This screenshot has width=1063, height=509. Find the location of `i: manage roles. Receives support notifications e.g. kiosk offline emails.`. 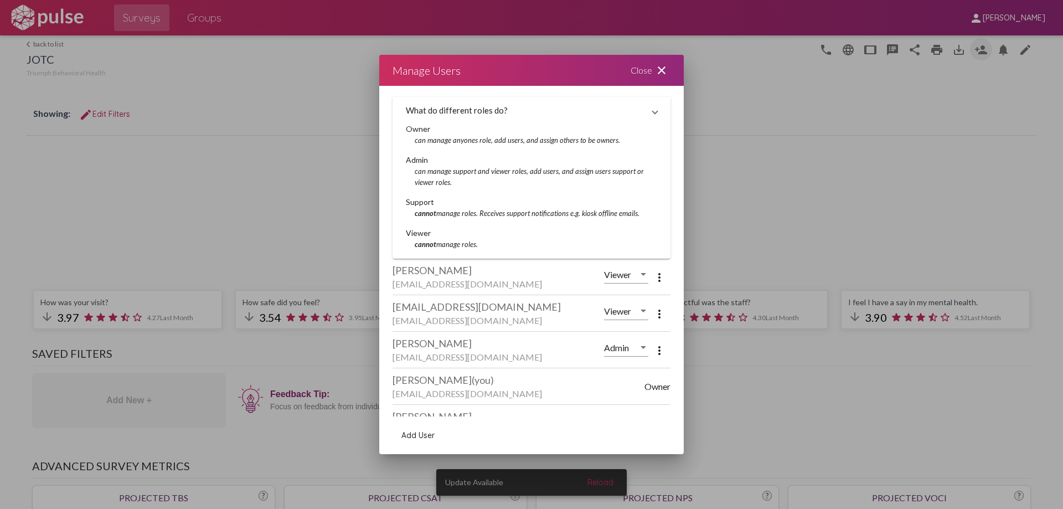

i: manage roles. Receives support notifications e.g. kiosk offline emails. is located at coordinates (527, 213).